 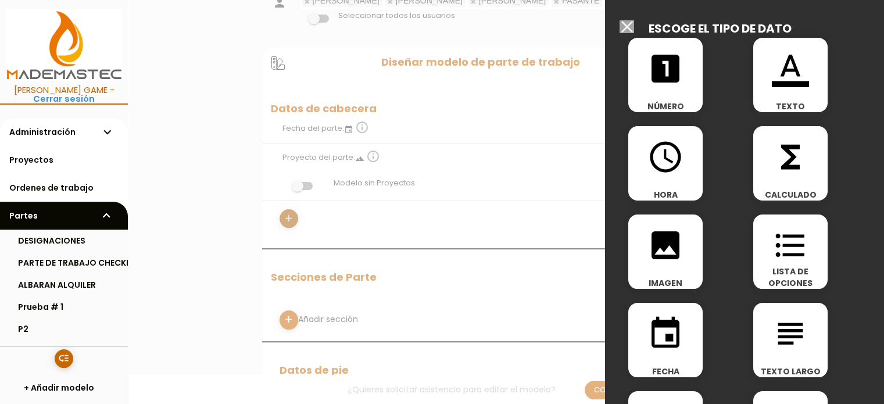 What do you see at coordinates (665, 157) in the screenshot?
I see `i: access_time` at bounding box center [665, 157].